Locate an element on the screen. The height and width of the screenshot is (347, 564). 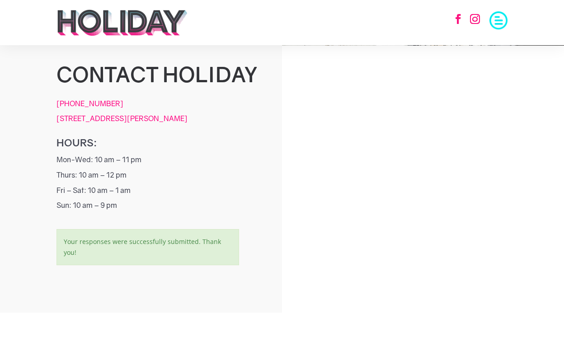
h1: Contact holiday is located at coordinates (158, 77).